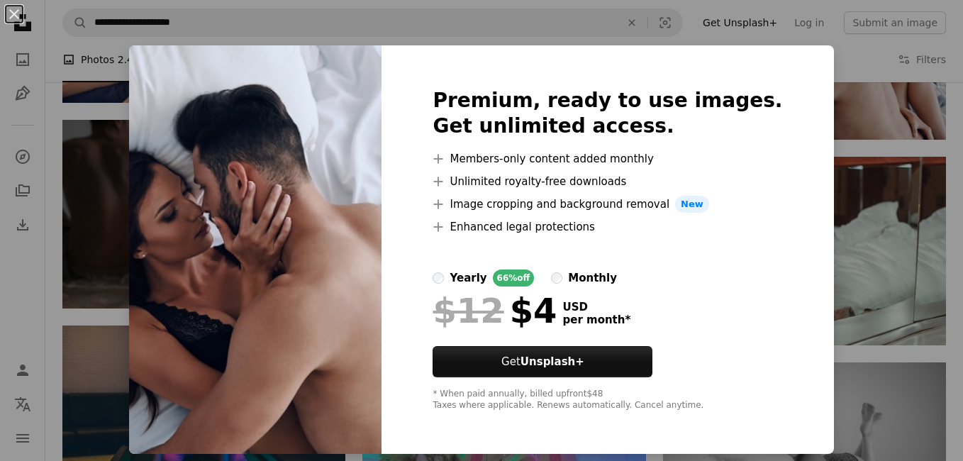 The image size is (963, 461). I want to click on input: yearly66%off, so click(438, 278).